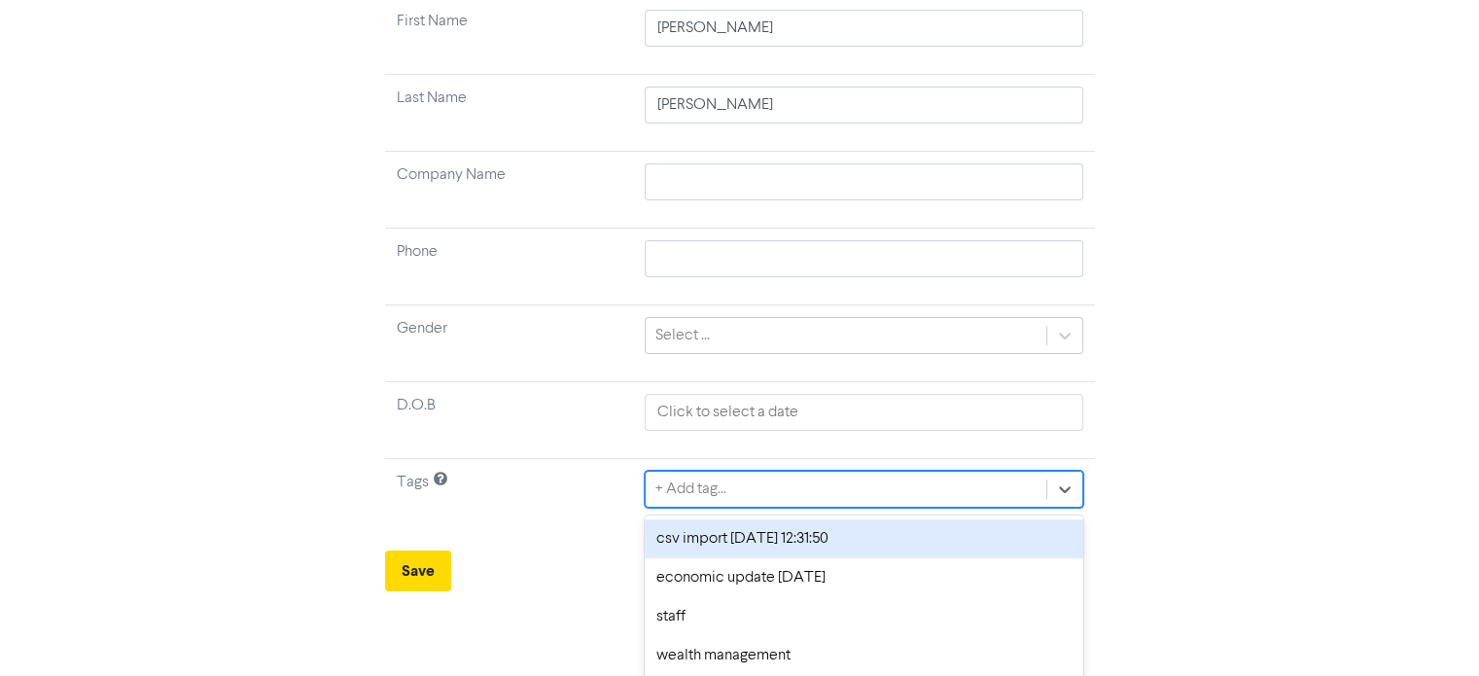  What do you see at coordinates (1430, 629) in the screenshot?
I see `div: Chat Widget` at bounding box center [1430, 629].